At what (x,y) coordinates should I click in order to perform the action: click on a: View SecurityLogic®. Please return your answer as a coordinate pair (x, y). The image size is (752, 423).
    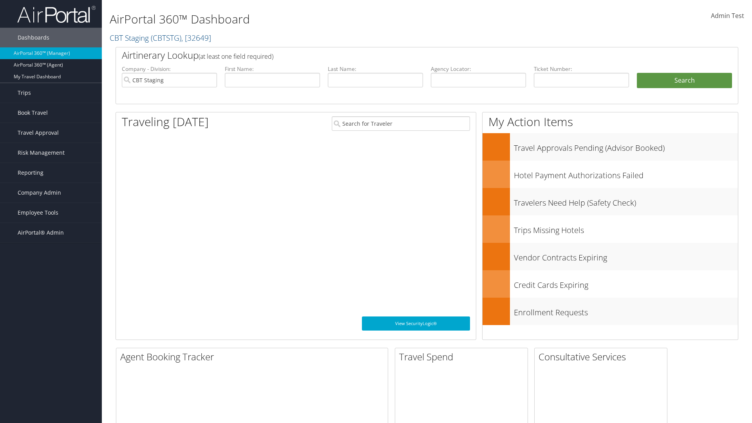
    Looking at the image, I should click on (416, 323).